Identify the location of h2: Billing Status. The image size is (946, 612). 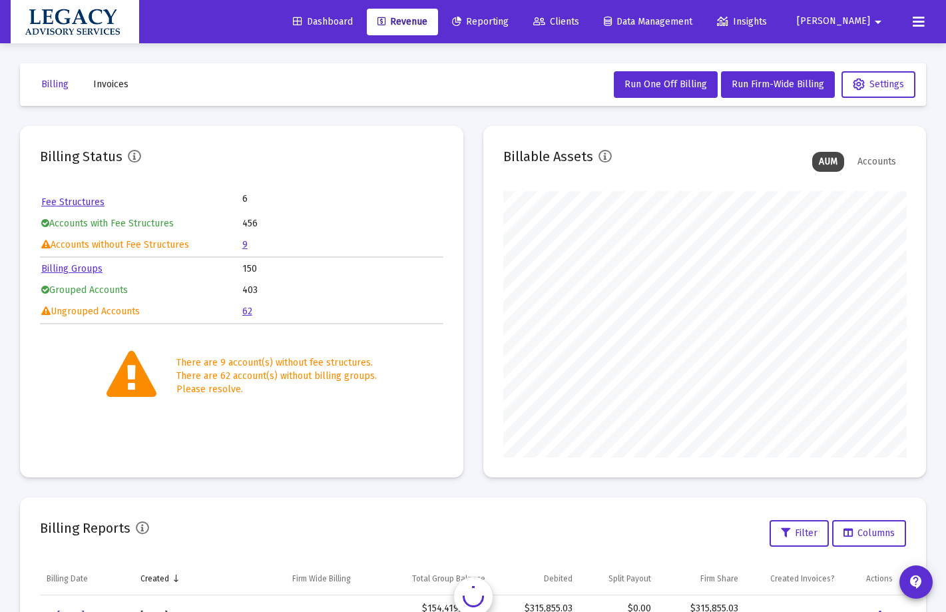
(81, 156).